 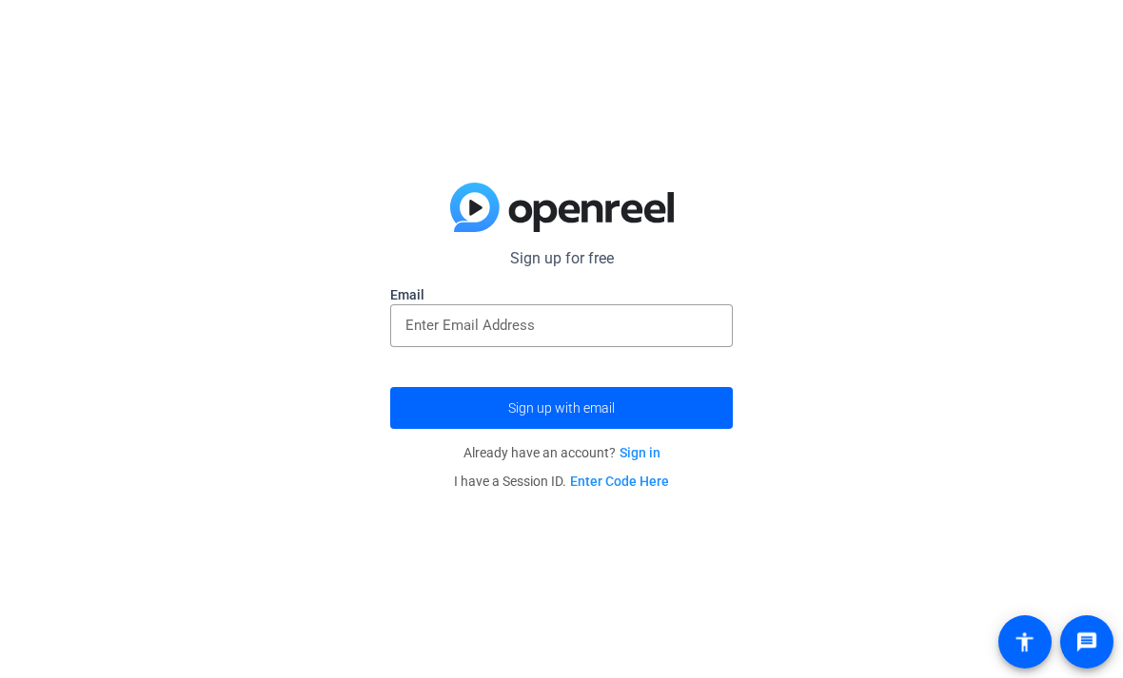 I want to click on label: Email, so click(x=561, y=295).